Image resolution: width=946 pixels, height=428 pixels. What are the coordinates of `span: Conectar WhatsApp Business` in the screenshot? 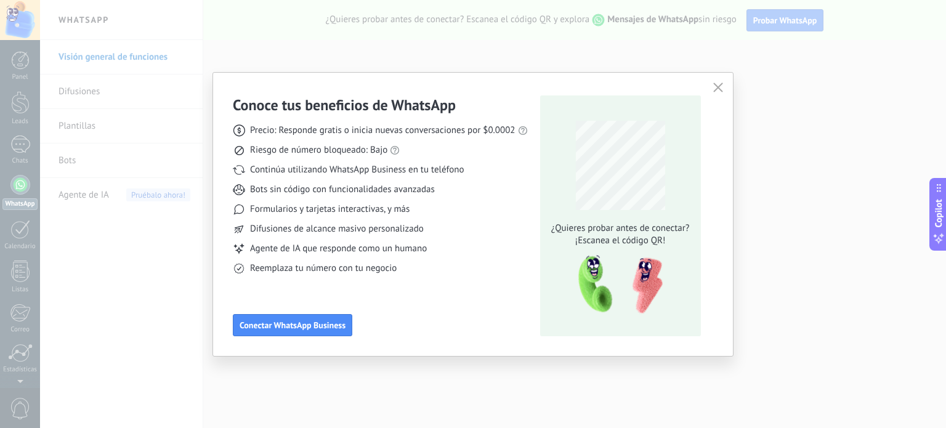 It's located at (293, 325).